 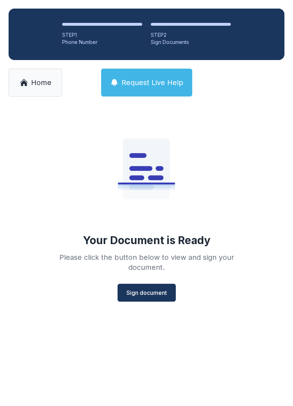 What do you see at coordinates (147, 293) in the screenshot?
I see `span: Sign document` at bounding box center [147, 293].